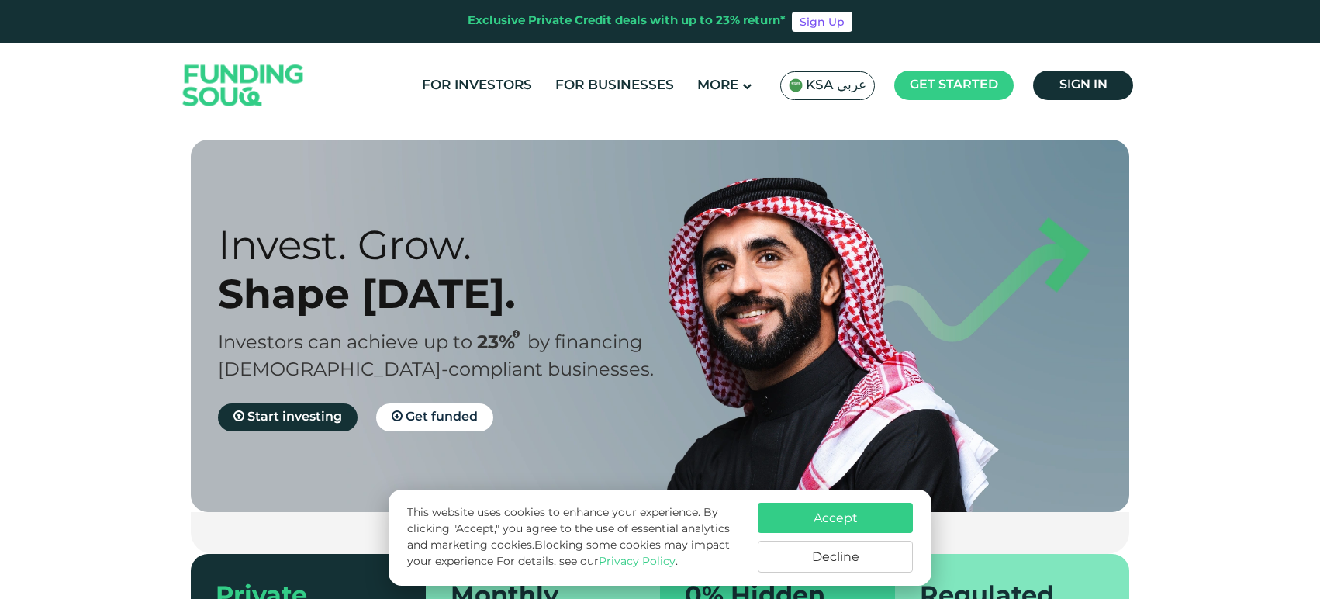 Image resolution: width=1320 pixels, height=599 pixels. What do you see at coordinates (835, 517) in the screenshot?
I see `button: Accept` at bounding box center [835, 517].